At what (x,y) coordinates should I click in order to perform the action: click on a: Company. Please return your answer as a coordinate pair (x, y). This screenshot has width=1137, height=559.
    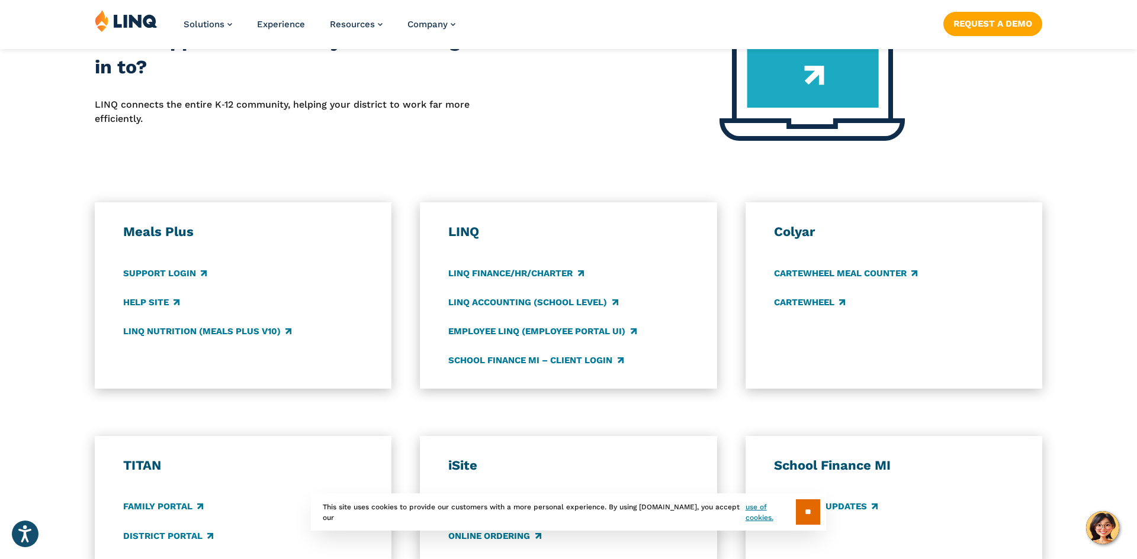
    Looking at the image, I should click on (431, 24).